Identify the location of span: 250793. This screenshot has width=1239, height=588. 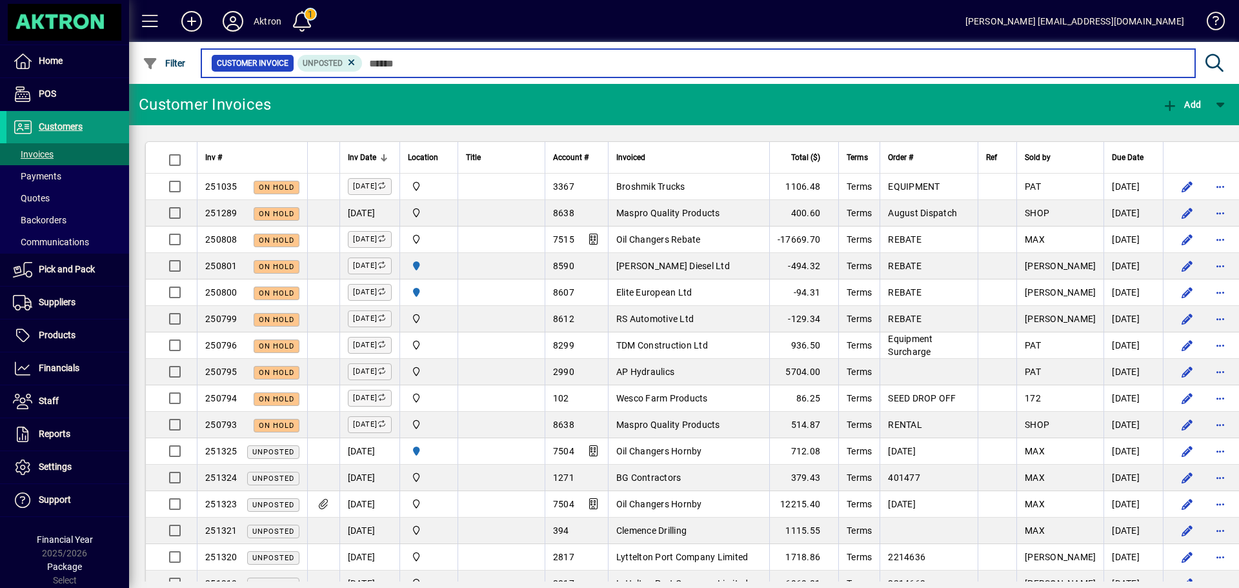
(221, 424).